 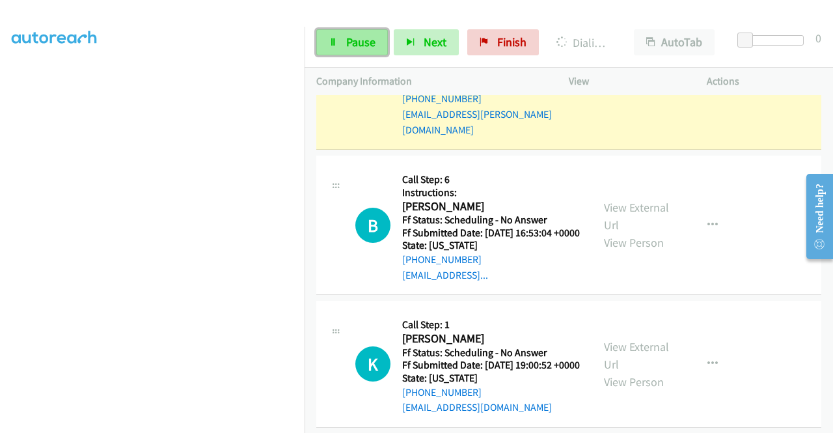 I want to click on span: Pause, so click(x=360, y=42).